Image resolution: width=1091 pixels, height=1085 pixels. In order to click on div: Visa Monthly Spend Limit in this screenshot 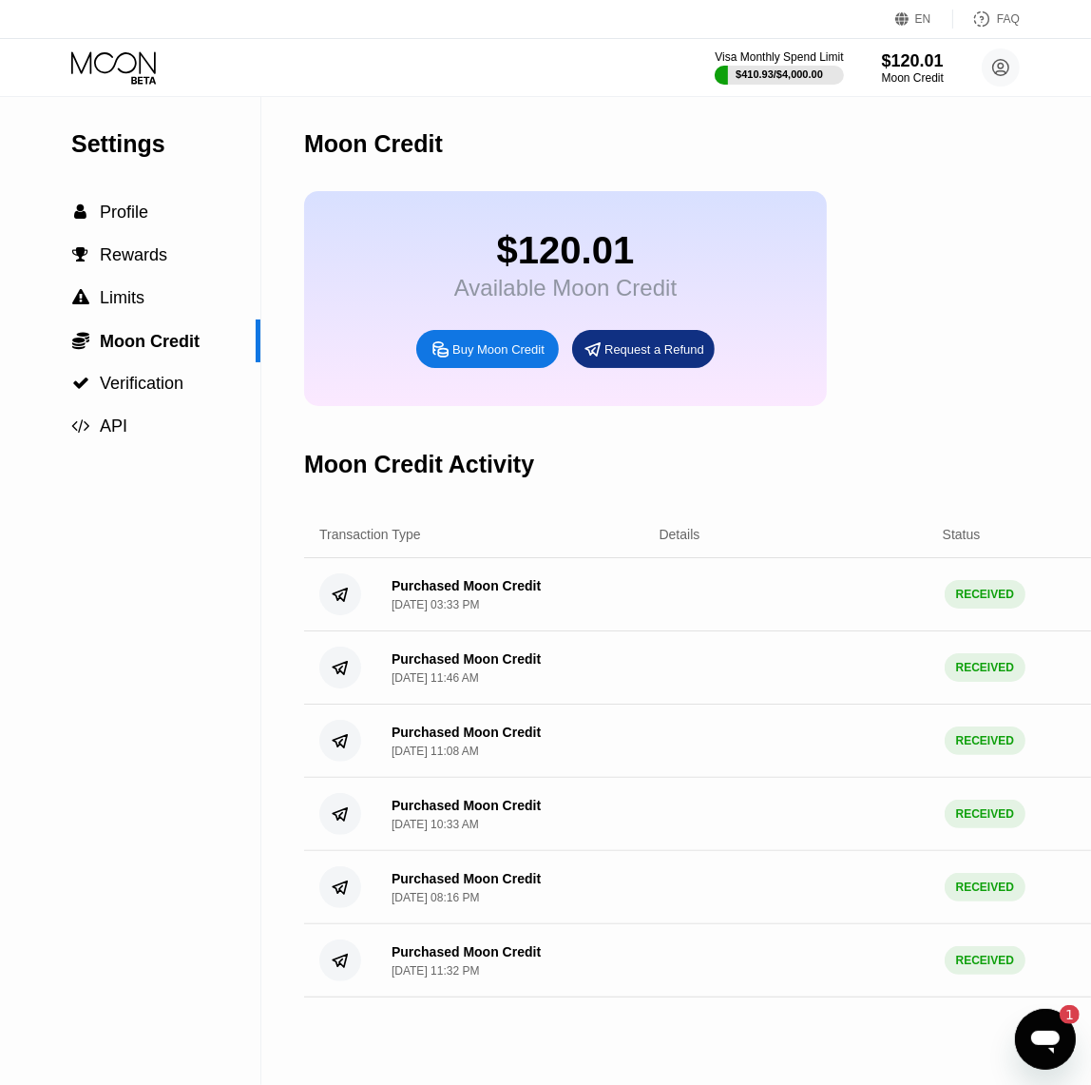, I will do `click(779, 57)`.